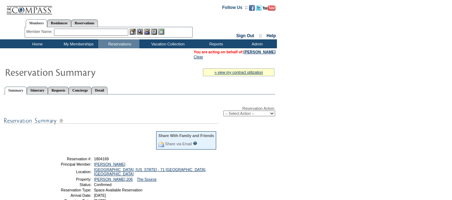 The width and height of the screenshot is (452, 200). Describe the element at coordinates (133, 31) in the screenshot. I see `img: b_edit.gif` at that location.